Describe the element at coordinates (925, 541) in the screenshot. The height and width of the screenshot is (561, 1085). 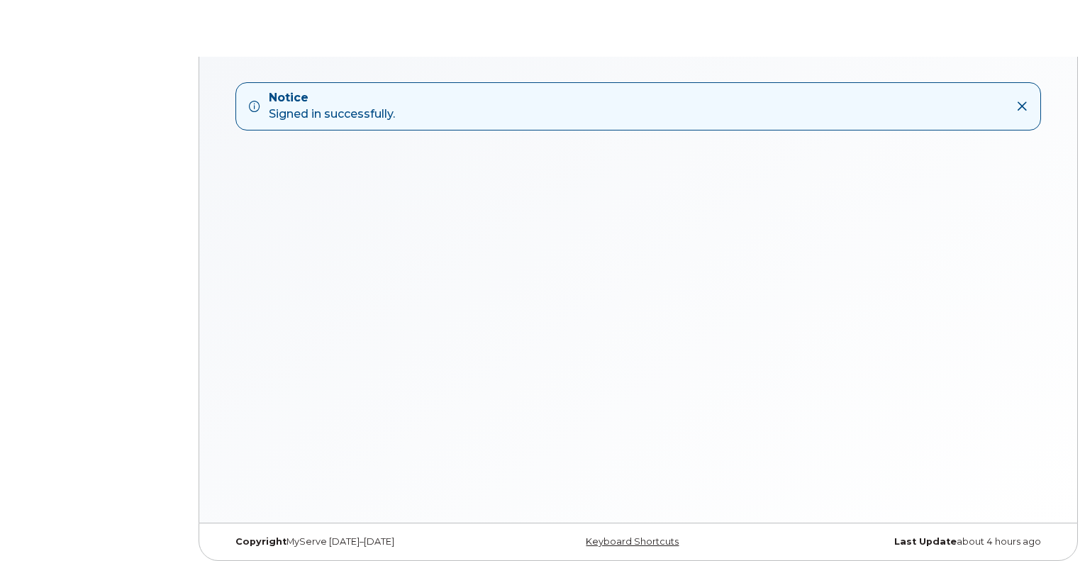
I see `strong: Last Update` at that location.